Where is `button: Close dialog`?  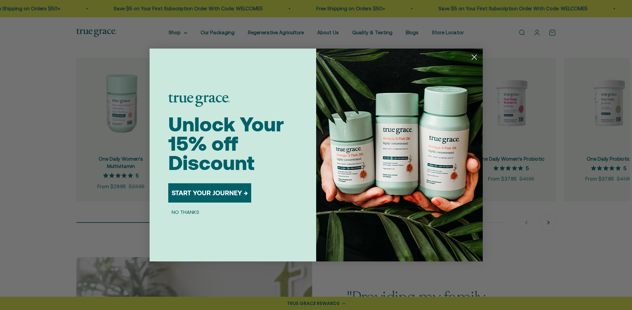 button: Close dialog is located at coordinates (474, 57).